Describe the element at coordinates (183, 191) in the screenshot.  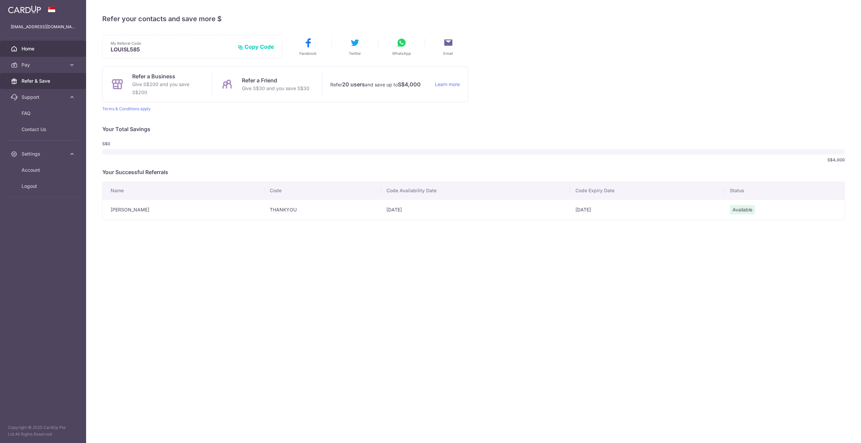
I see `th: Name` at that location.